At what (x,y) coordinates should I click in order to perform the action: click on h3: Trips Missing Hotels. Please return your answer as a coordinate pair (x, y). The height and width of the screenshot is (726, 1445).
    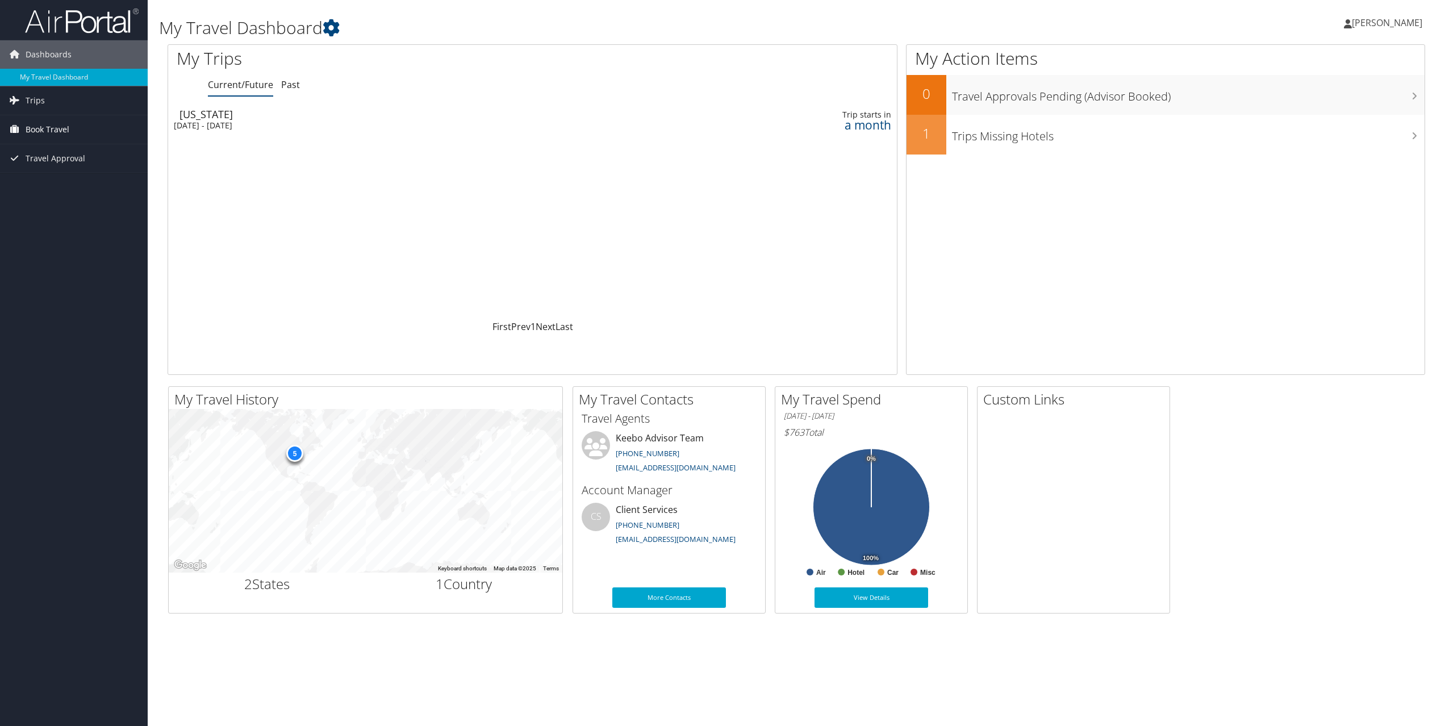
    Looking at the image, I should click on (1188, 133).